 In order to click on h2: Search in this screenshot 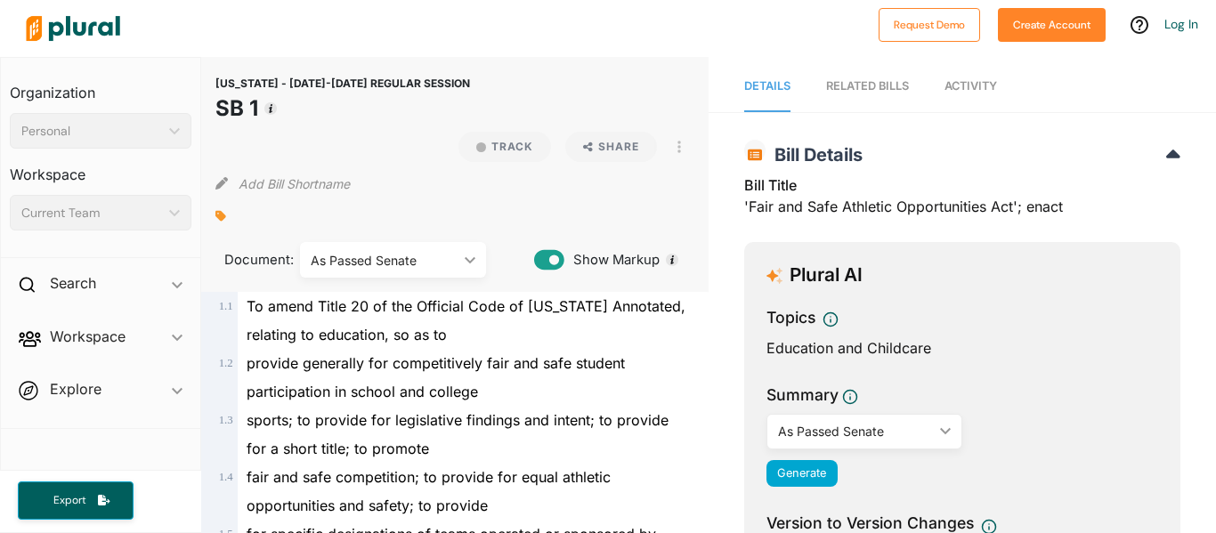, I will do `click(73, 283)`.